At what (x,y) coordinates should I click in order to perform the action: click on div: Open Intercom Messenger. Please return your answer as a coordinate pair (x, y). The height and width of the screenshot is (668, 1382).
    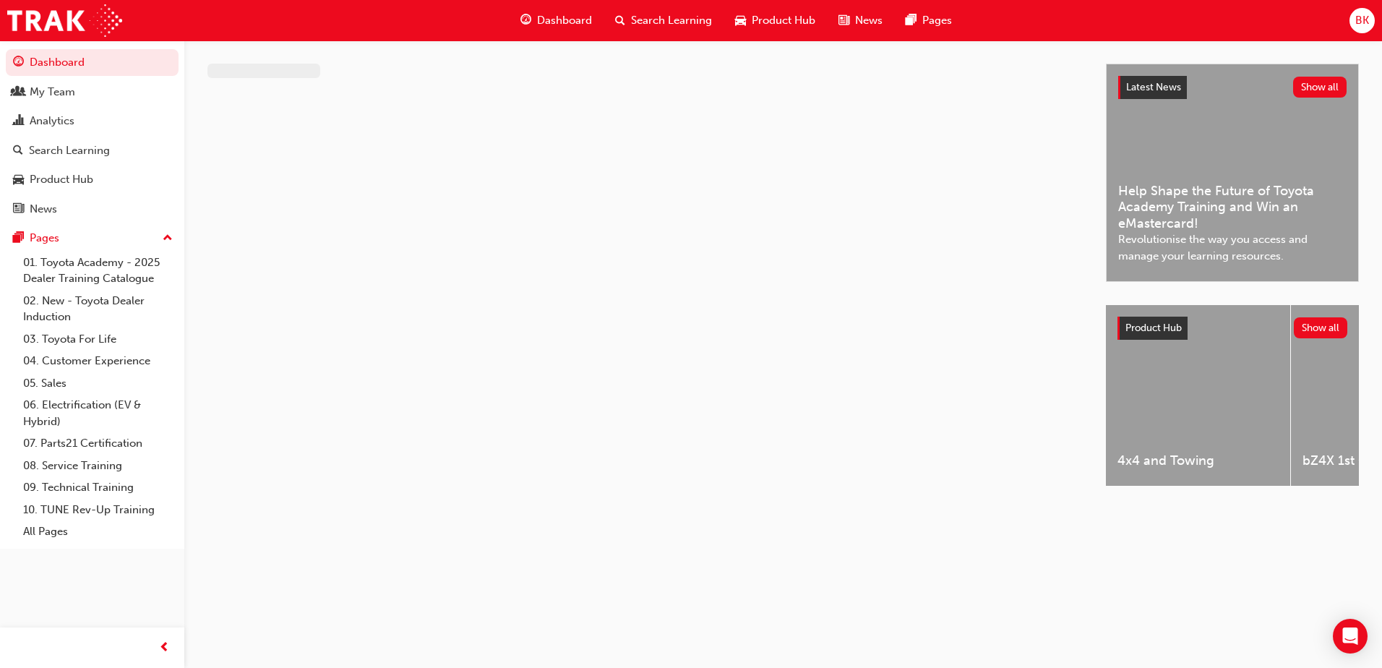
    Looking at the image, I should click on (1351, 636).